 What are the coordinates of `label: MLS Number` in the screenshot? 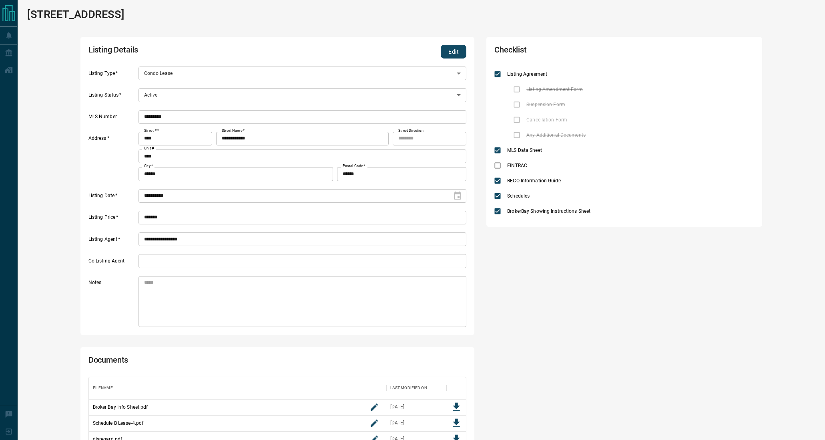 It's located at (113, 119).